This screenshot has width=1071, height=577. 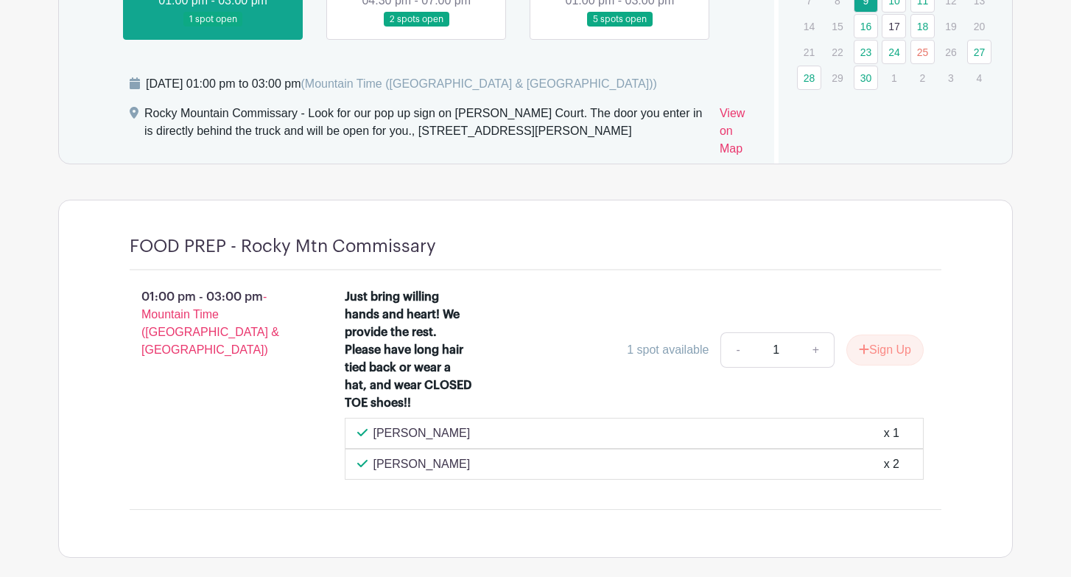 What do you see at coordinates (214, 323) in the screenshot?
I see `p: 01:00 pm - 03:00 pm` at bounding box center [214, 323].